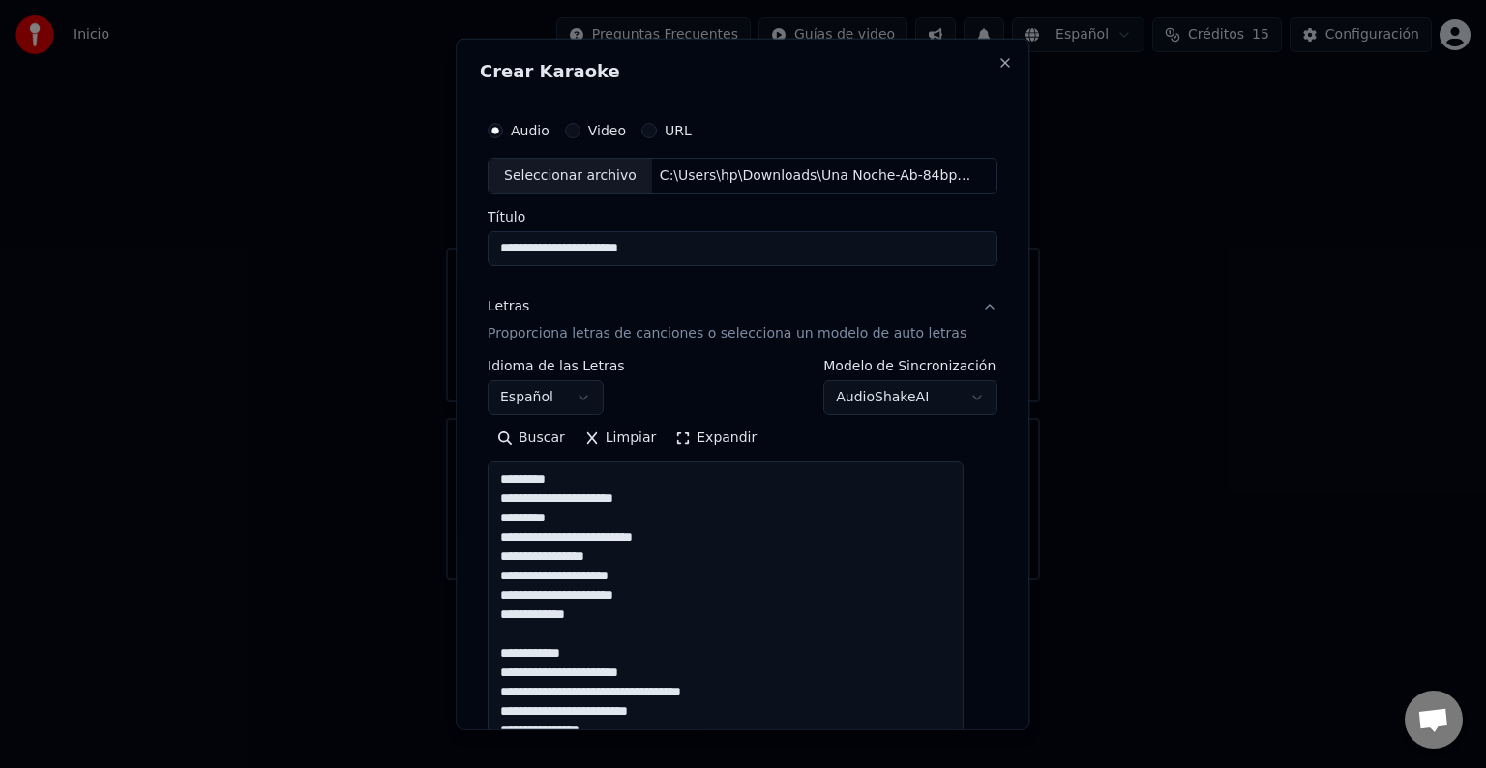 The width and height of the screenshot is (1486, 768). I want to click on div: C:\Users\hp\Downloads\Una Noche-Ab-84bpm-442hz.m4a, so click(817, 176).